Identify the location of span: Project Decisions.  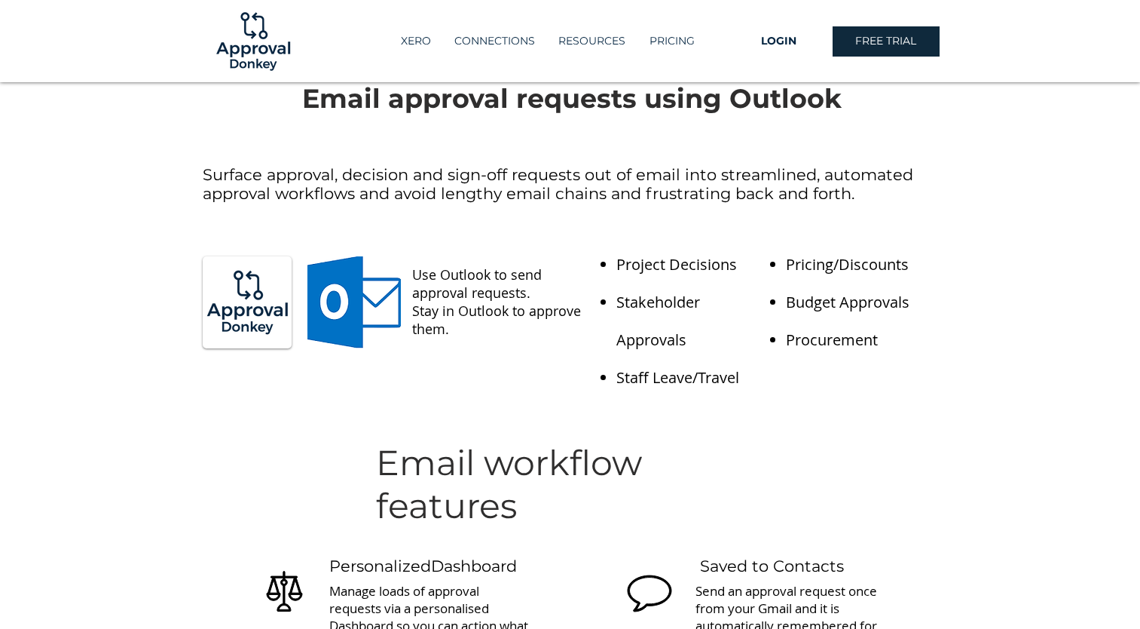
(677, 264).